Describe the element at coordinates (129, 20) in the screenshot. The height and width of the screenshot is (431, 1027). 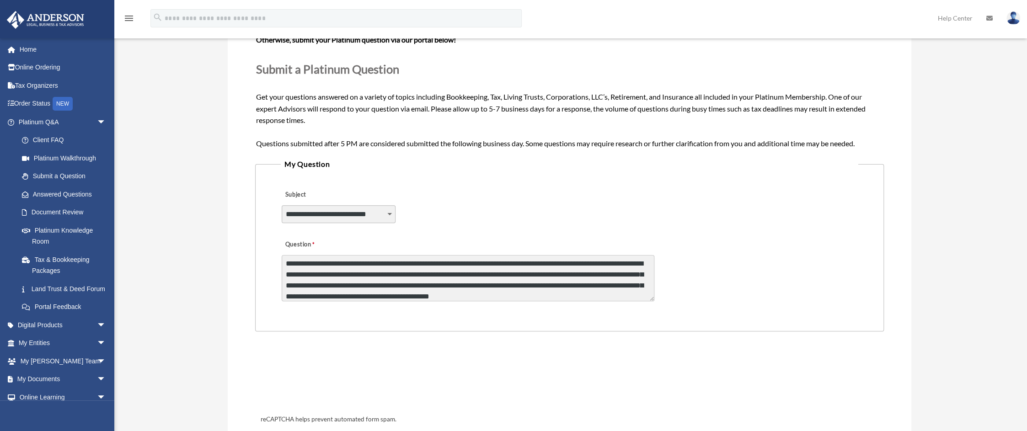
I see `a: menu` at that location.